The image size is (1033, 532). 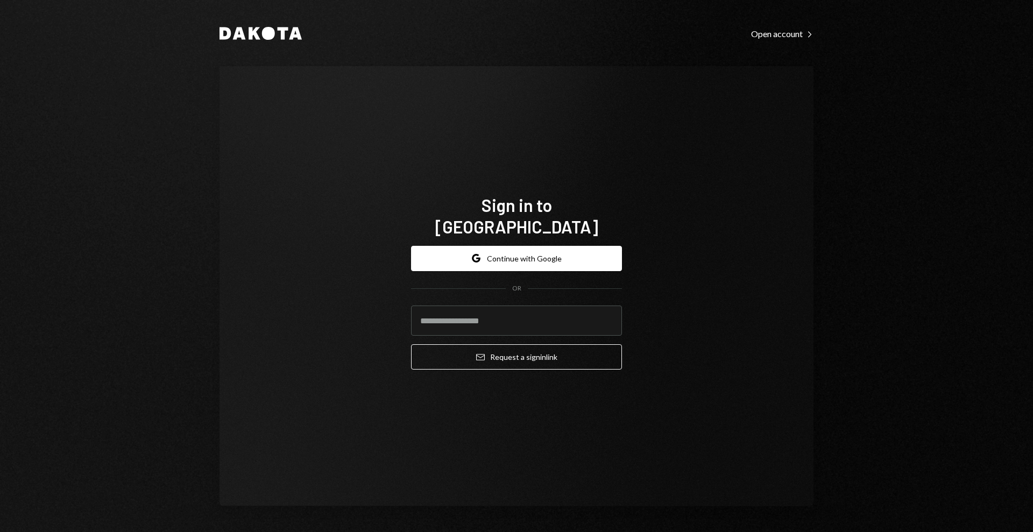 I want to click on button: Continue with Google, so click(x=516, y=258).